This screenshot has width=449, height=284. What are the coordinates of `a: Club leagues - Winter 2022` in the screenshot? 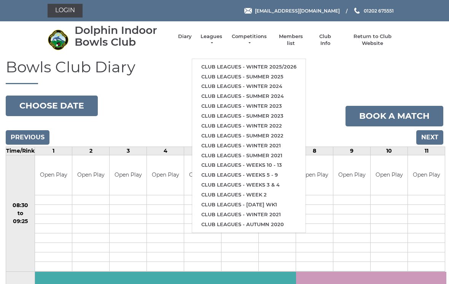 It's located at (249, 126).